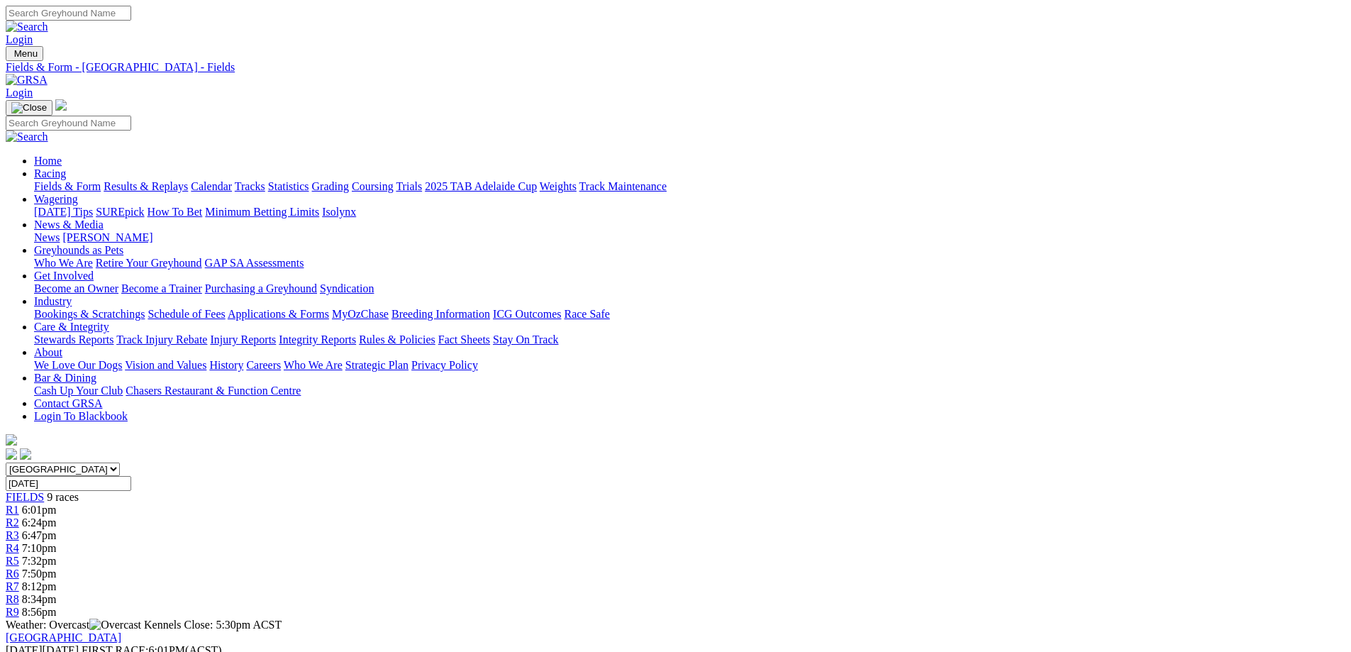 The width and height of the screenshot is (1351, 652). Describe the element at coordinates (69, 224) in the screenshot. I see `a: News & Media` at that location.